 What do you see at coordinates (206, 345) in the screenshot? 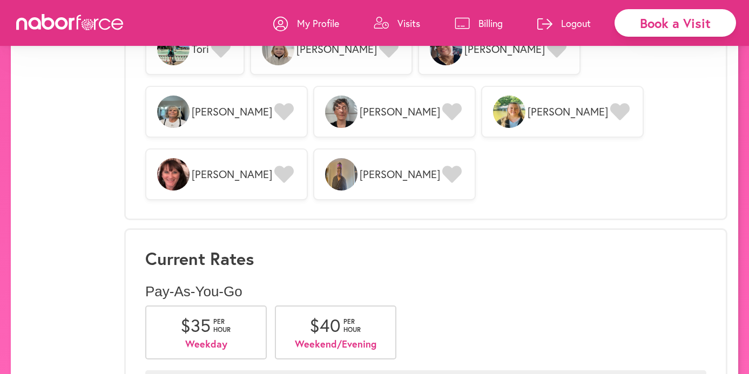
I see `p: Weekday` at bounding box center [206, 345].